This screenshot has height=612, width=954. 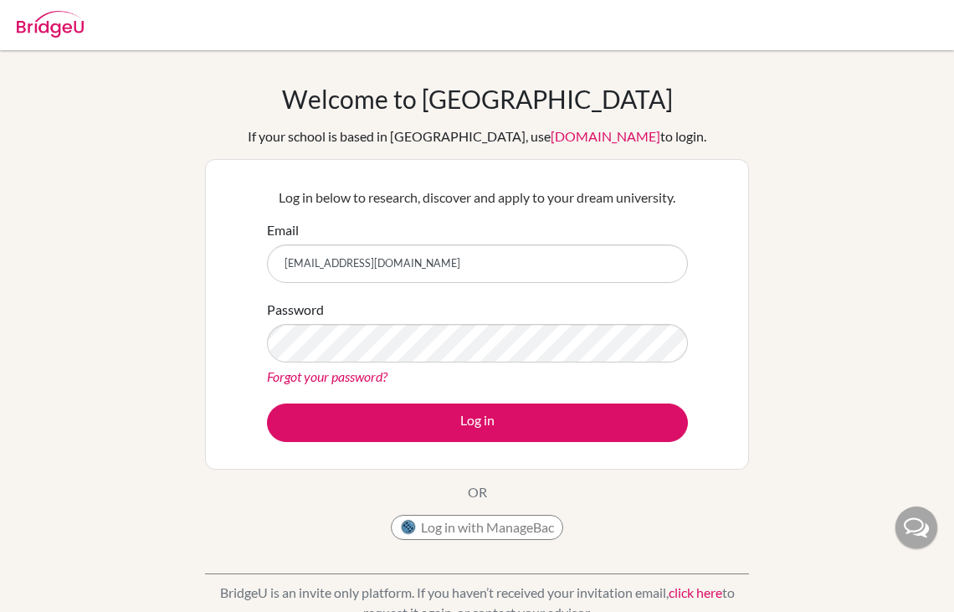 I want to click on a: Forgot your password?, so click(x=327, y=376).